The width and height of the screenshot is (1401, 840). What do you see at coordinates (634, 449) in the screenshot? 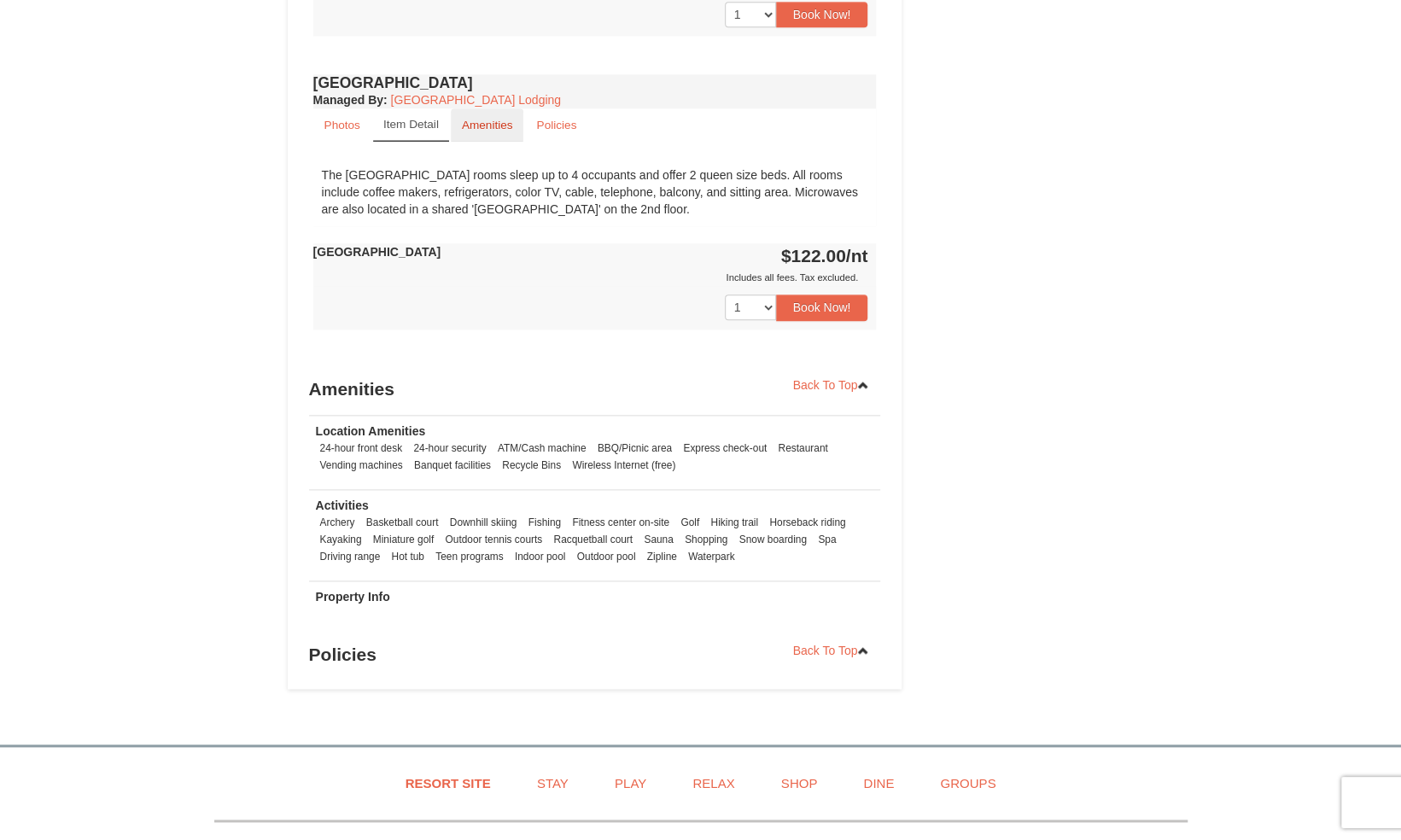
I see `li: BBQ/Picnic area` at bounding box center [634, 449].